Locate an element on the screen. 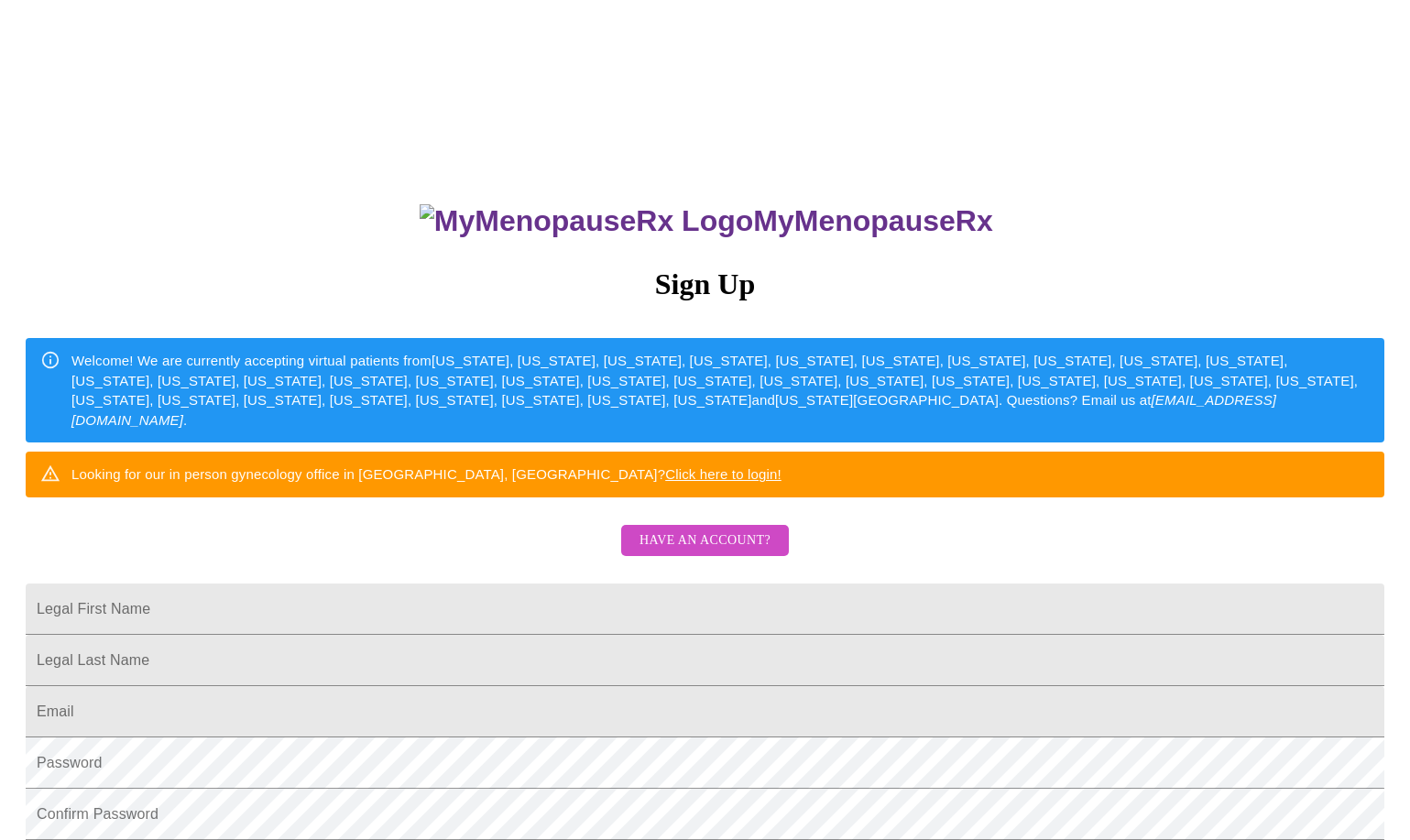  h3: MyMenopauseRx is located at coordinates (706, 221).